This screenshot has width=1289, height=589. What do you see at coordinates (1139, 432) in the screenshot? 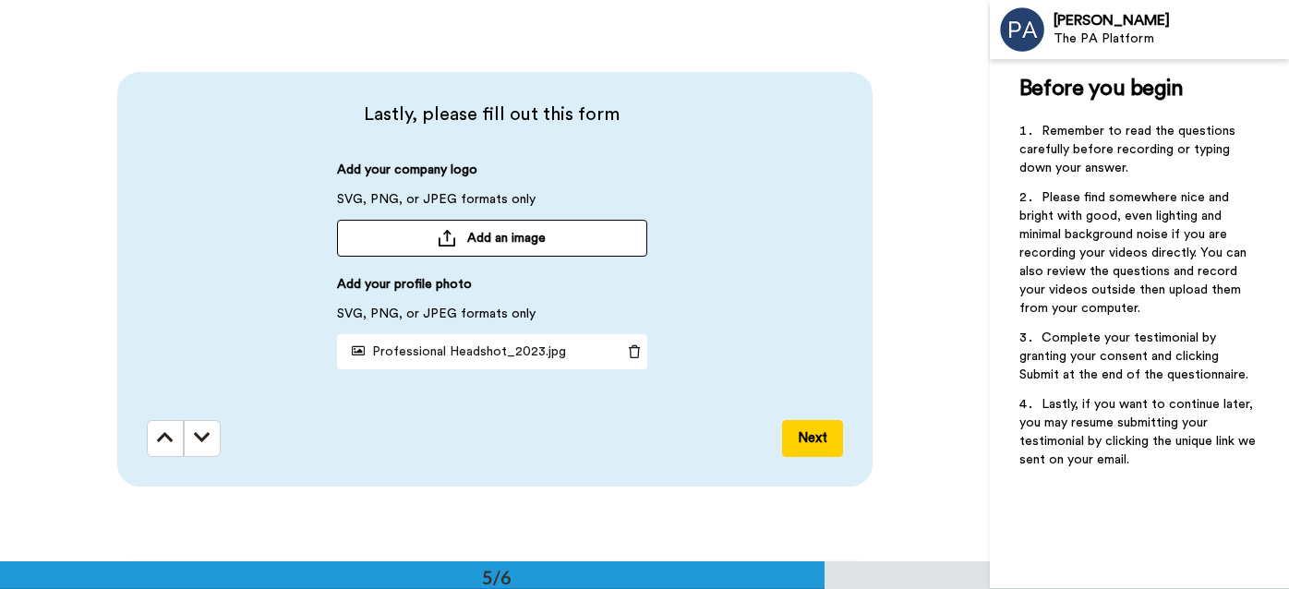
I see `span: Lastly, if you want to continue later, you may resume submitting your testimonial by clicking the...` at bounding box center [1139, 432].